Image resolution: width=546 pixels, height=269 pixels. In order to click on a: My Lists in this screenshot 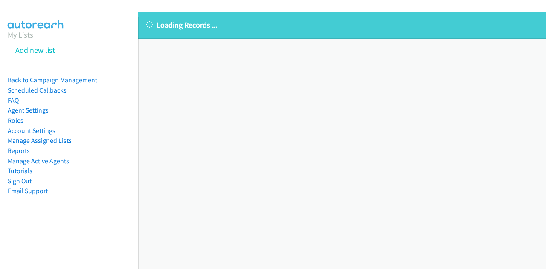, I will do `click(20, 35)`.